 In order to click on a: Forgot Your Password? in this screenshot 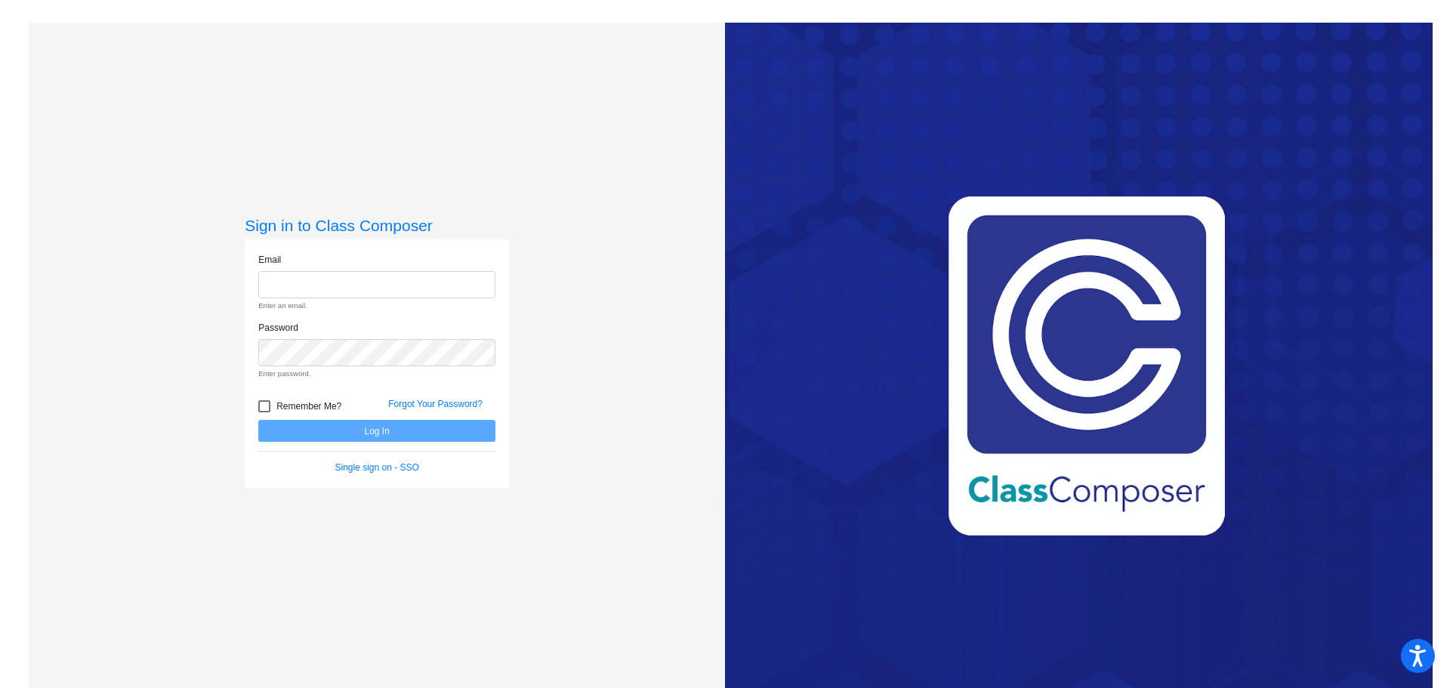, I will do `click(435, 404)`.